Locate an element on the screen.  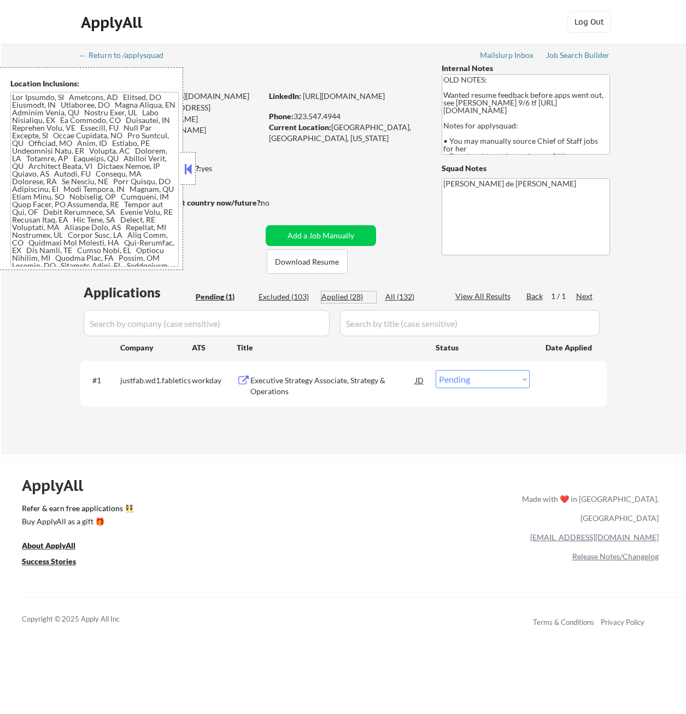
div: Internal Notes is located at coordinates (526, 68).